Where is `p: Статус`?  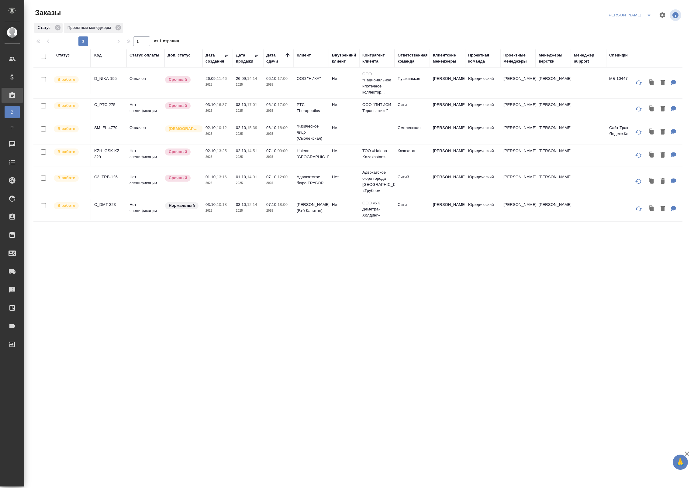
p: Статус is located at coordinates (45, 28).